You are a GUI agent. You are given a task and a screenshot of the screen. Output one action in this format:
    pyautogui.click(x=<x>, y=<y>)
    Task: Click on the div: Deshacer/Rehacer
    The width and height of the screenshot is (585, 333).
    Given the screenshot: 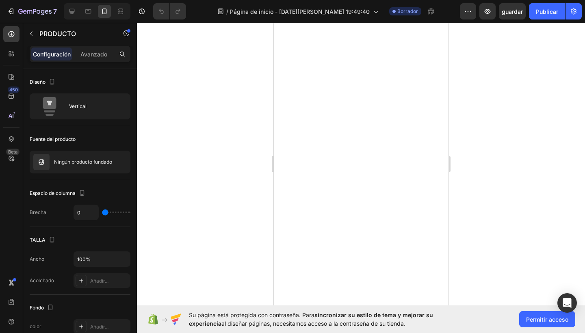 What is the action you would take?
    pyautogui.click(x=169, y=11)
    